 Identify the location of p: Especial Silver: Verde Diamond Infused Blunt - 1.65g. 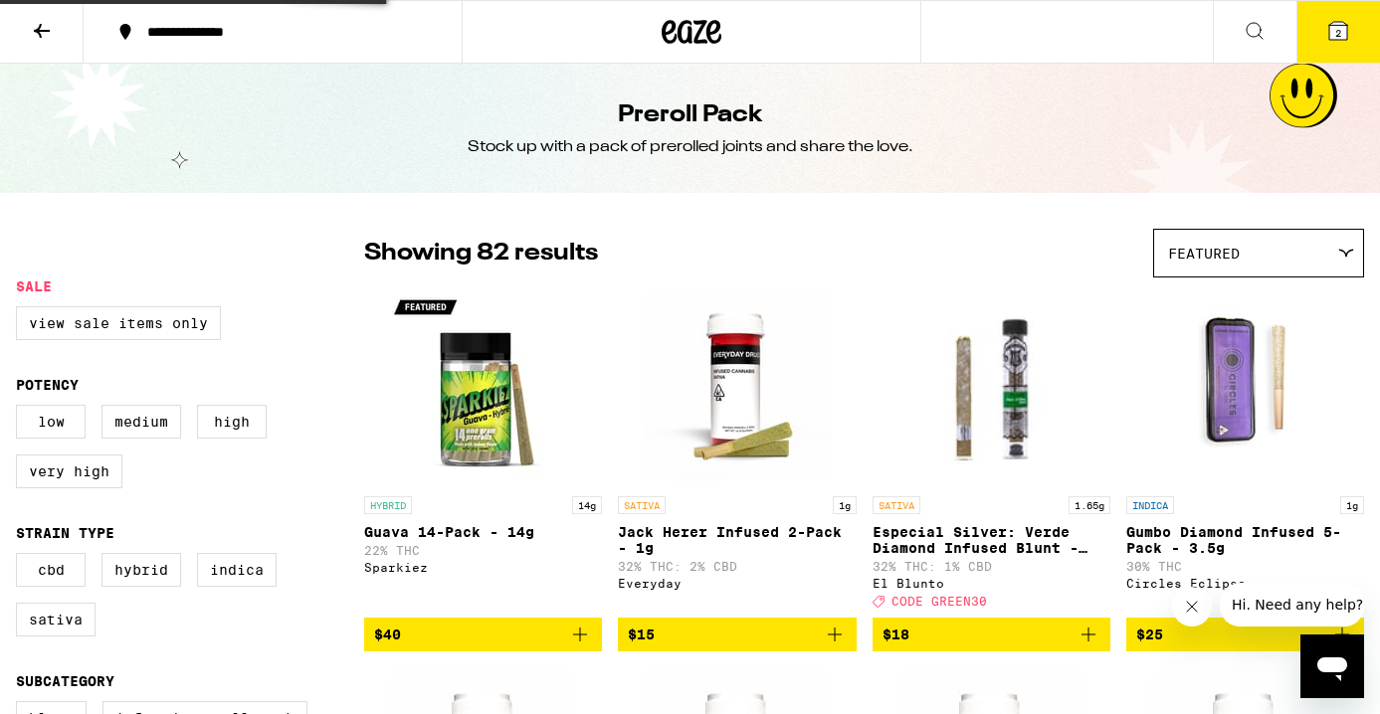
(991, 540).